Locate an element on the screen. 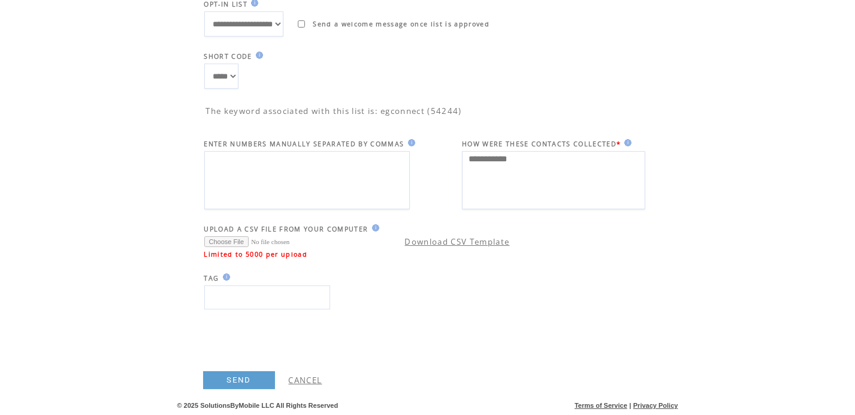  span: Send a welcome message once list is approved is located at coordinates (401, 24).